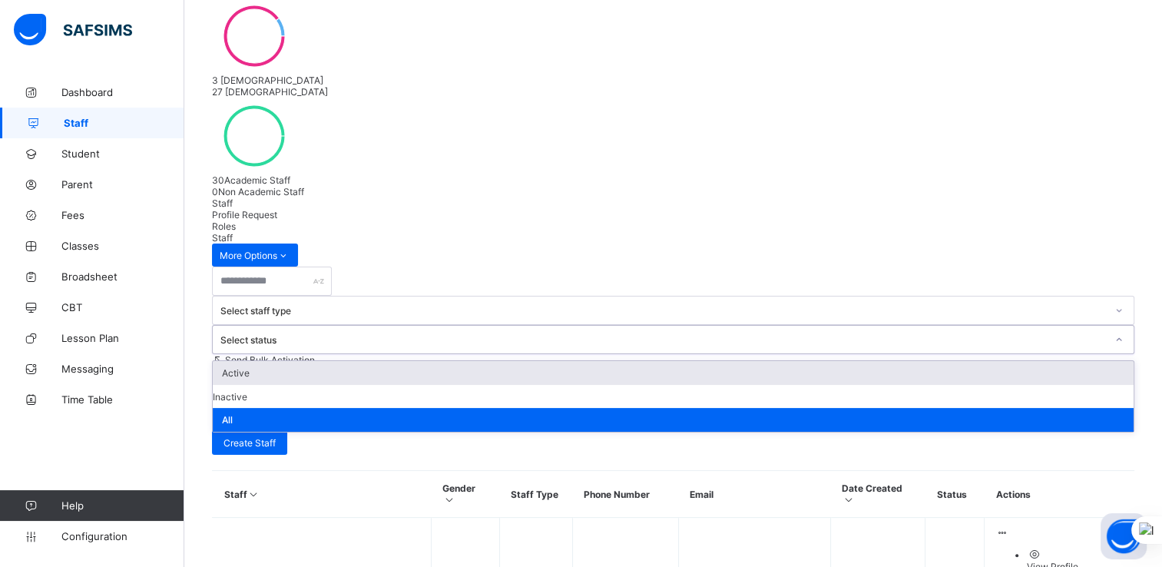 Image resolution: width=1162 pixels, height=567 pixels. Describe the element at coordinates (123, 399) in the screenshot. I see `span: Time Table` at that location.